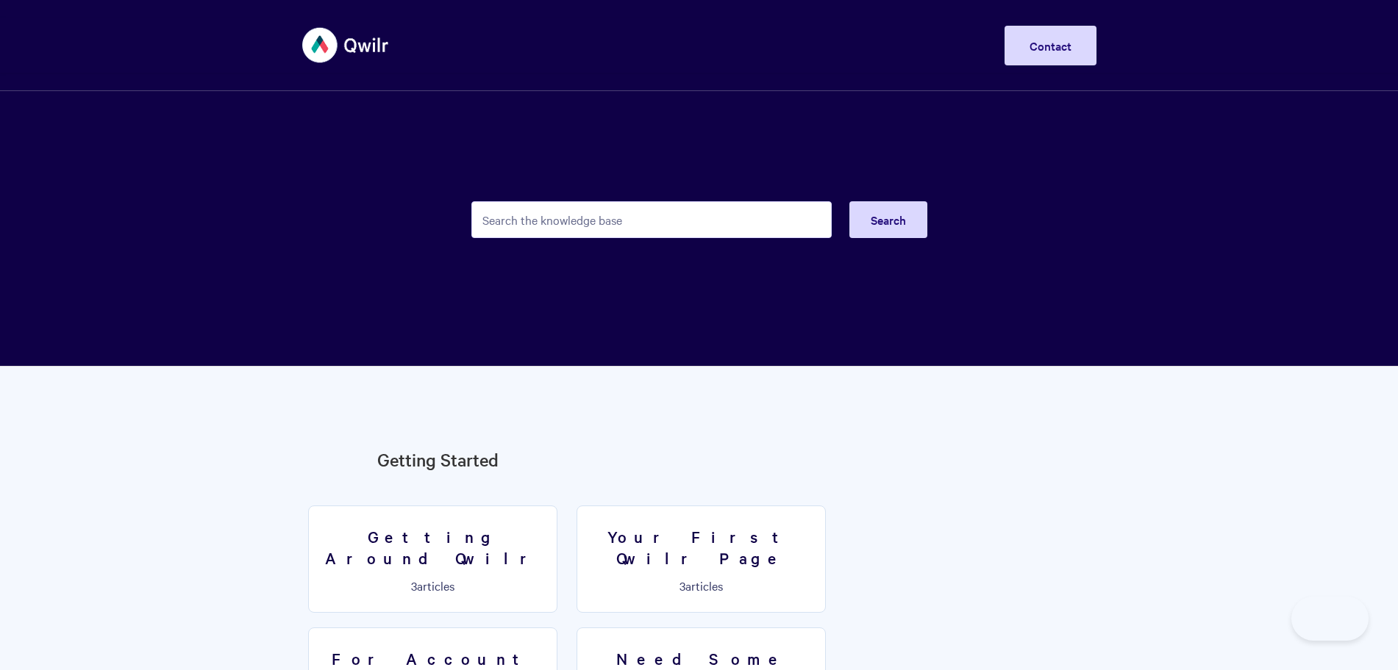  What do you see at coordinates (888, 220) in the screenshot?
I see `button: Search` at bounding box center [888, 220].